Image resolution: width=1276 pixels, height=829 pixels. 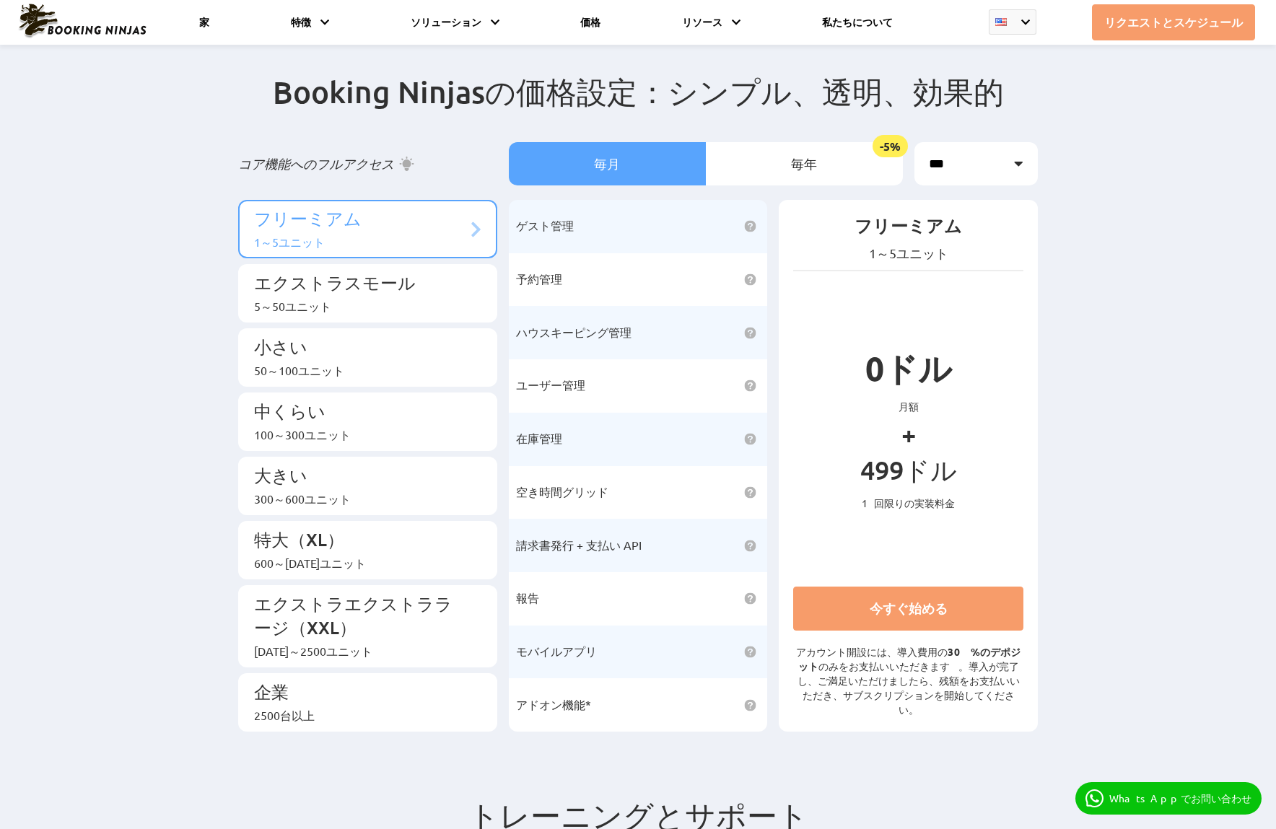 What do you see at coordinates (553, 704) in the screenshot?
I see `font: アドオン機能*` at bounding box center [553, 704].